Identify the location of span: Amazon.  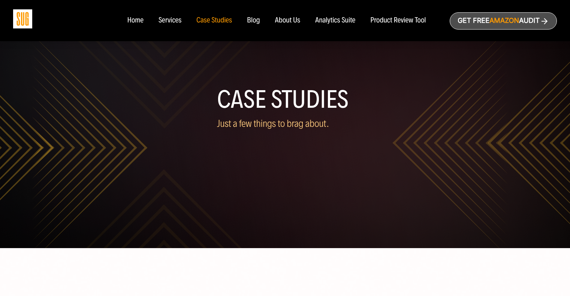
(504, 21).